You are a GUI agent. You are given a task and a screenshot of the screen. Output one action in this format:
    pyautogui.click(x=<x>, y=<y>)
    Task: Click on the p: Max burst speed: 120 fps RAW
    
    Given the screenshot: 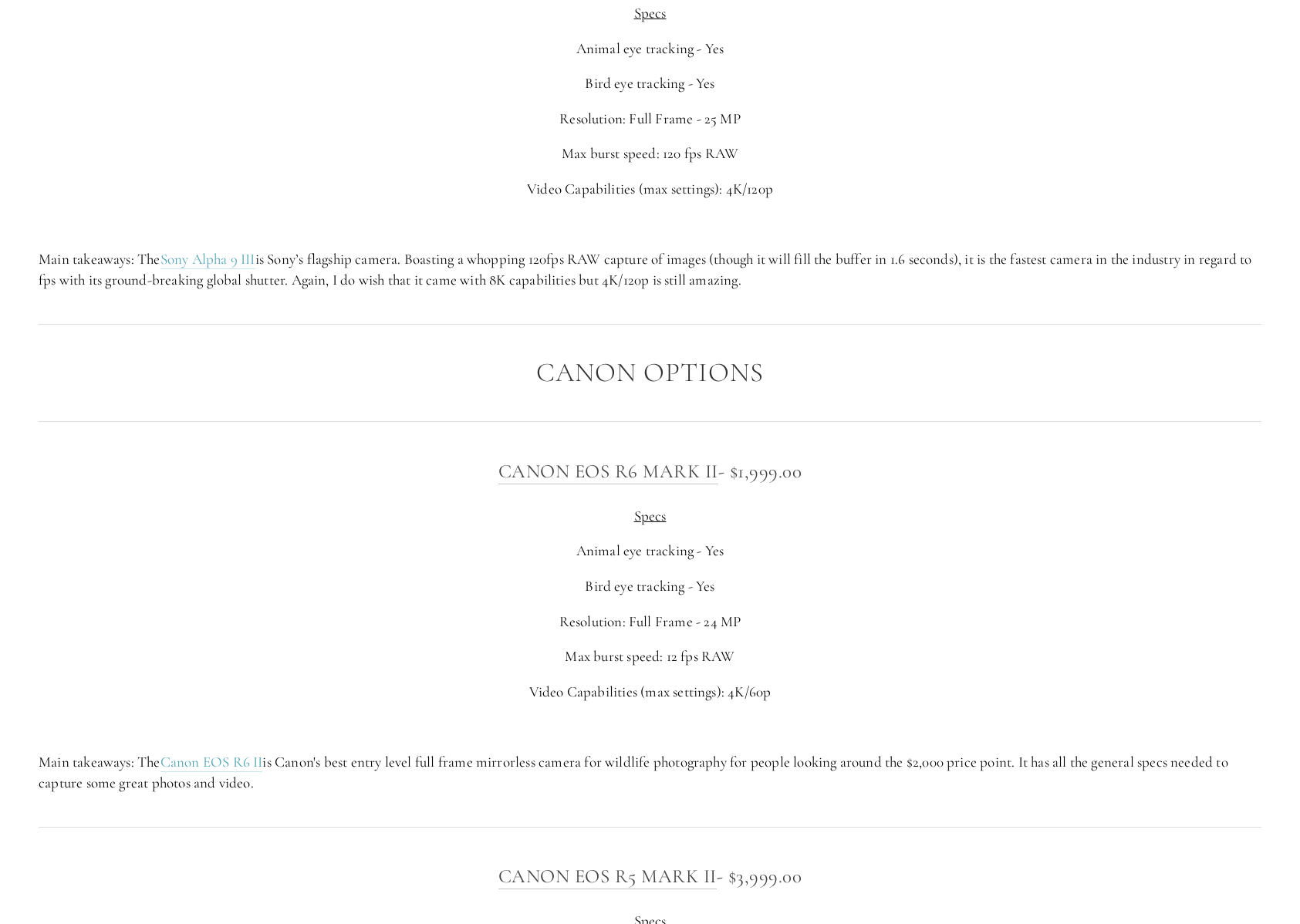 What is the action you would take?
    pyautogui.click(x=650, y=153)
    